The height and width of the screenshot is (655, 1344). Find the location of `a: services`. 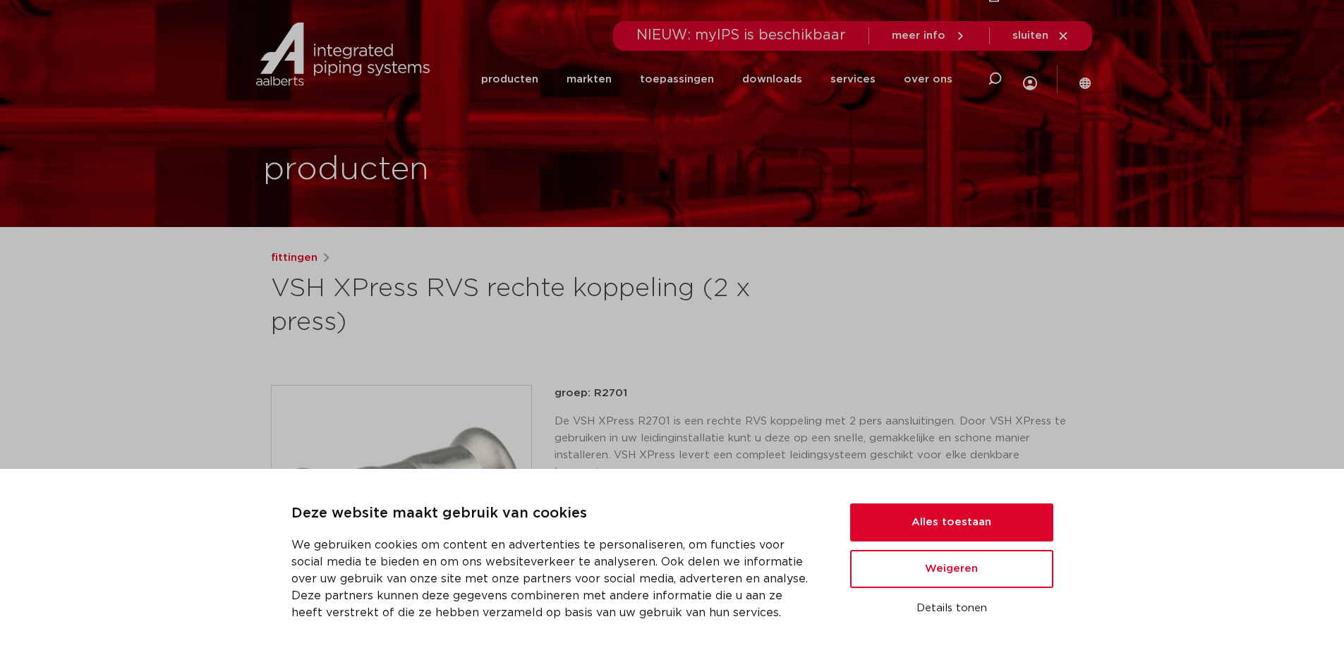

a: services is located at coordinates (853, 79).